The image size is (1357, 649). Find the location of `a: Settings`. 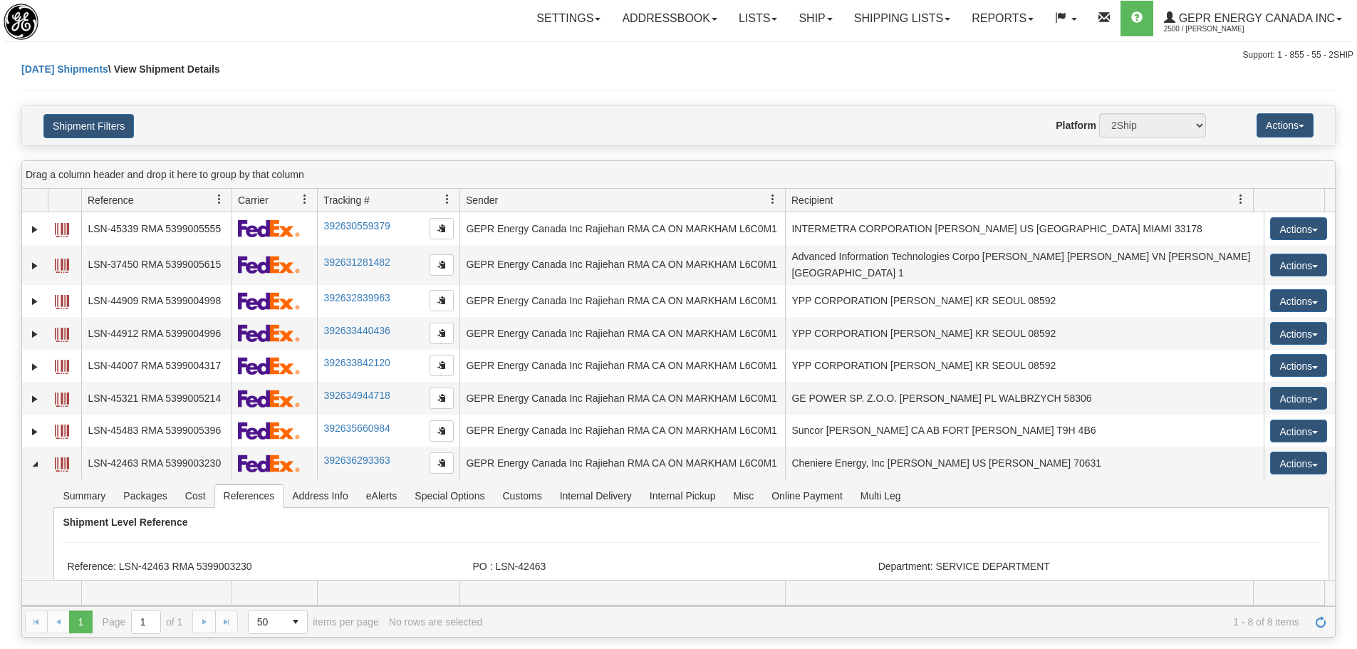

a: Settings is located at coordinates (569, 19).